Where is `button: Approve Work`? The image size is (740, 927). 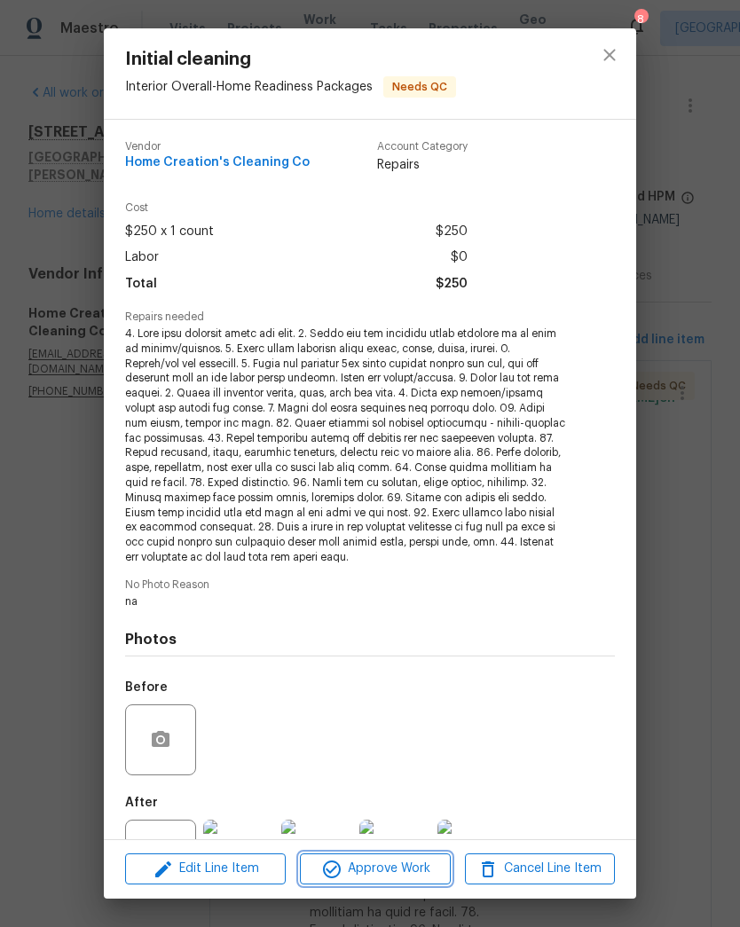 button: Approve Work is located at coordinates (375, 869).